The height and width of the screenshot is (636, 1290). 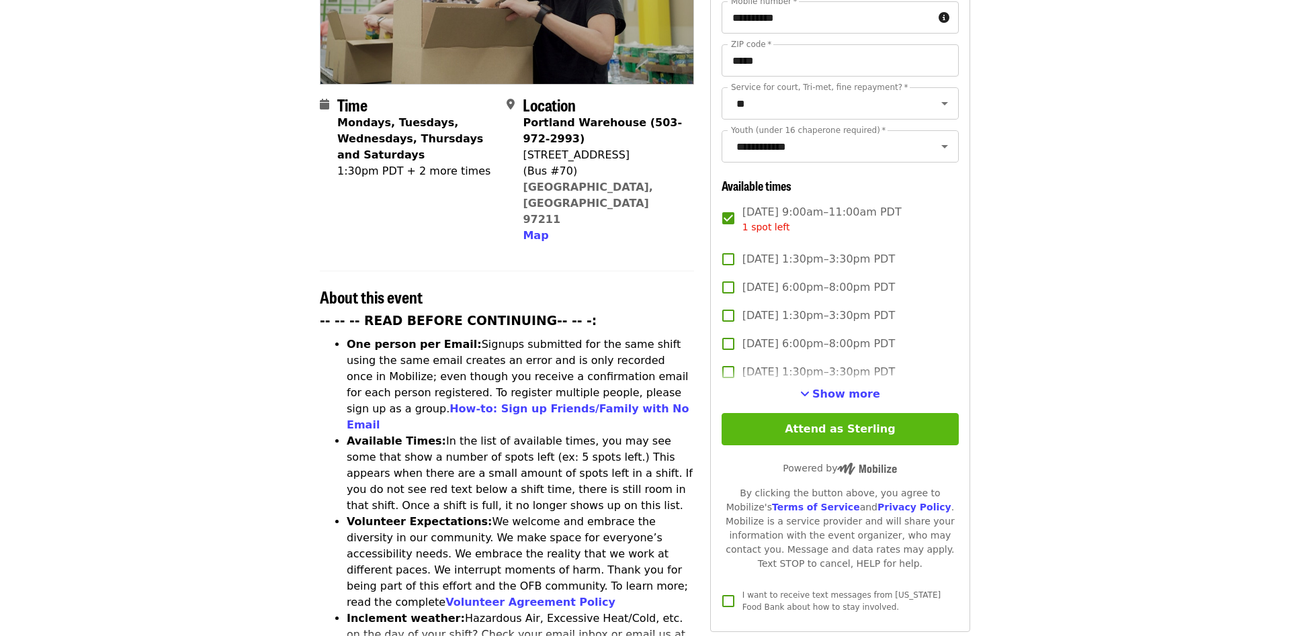 I want to click on strong: Available Times:, so click(x=396, y=441).